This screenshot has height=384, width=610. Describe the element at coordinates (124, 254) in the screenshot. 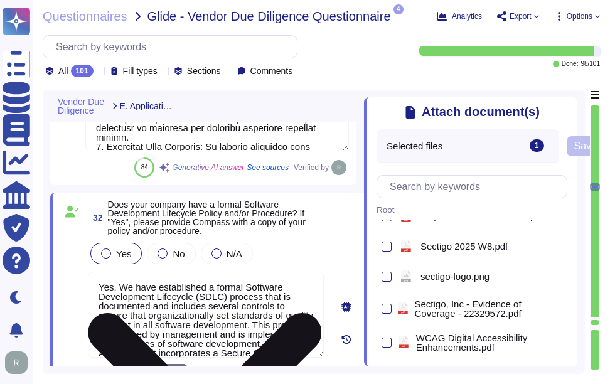

I see `span: Yes` at that location.